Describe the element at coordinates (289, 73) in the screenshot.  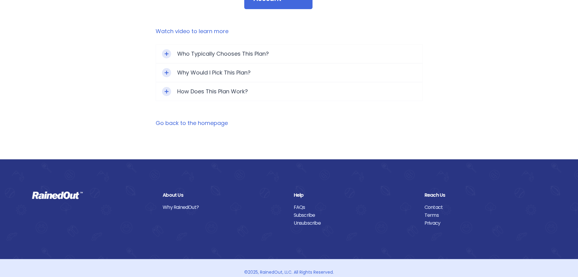
I see `div: Toggle ExpandWhy Would I Pick This Plan?` at that location.